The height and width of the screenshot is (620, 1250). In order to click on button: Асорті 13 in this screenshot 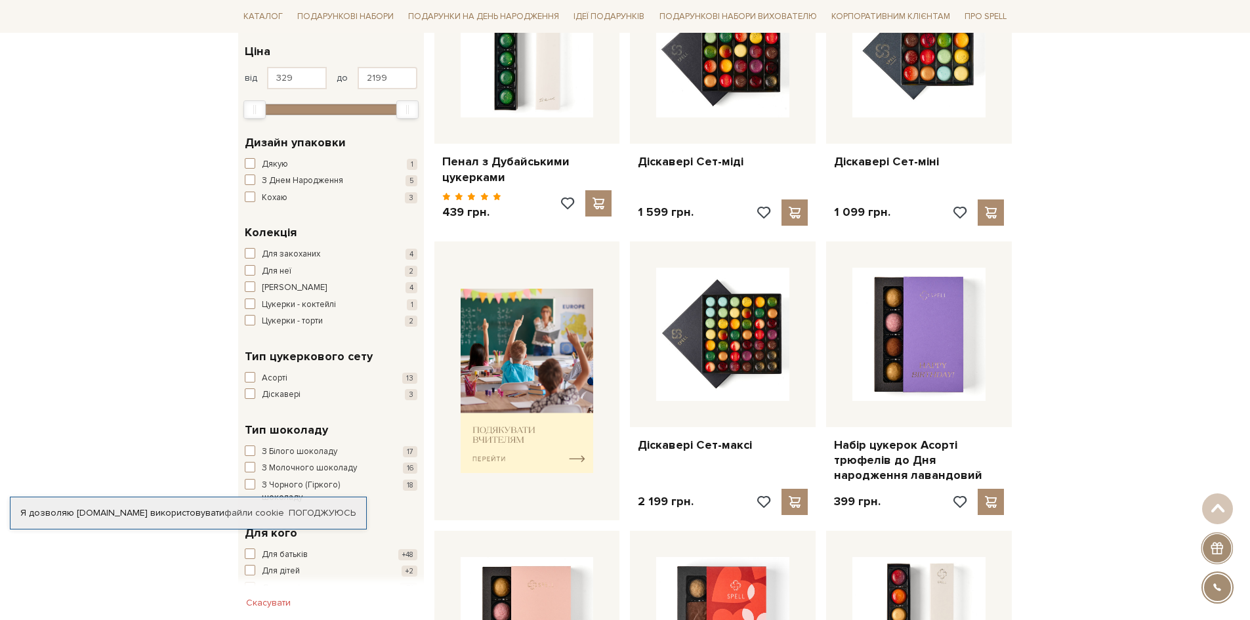, I will do `click(331, 379)`.